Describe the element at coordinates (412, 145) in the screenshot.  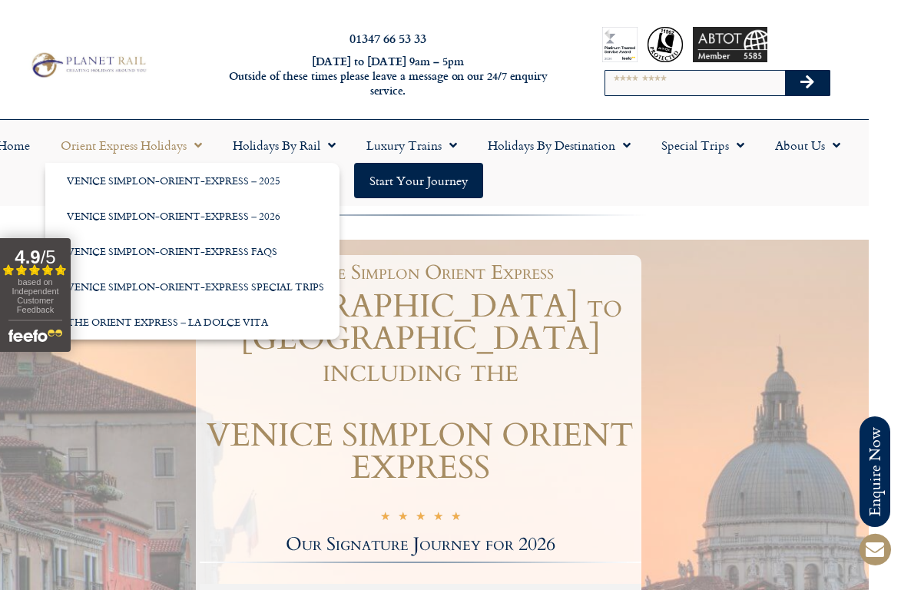
I see `a: Luxury Trains` at that location.